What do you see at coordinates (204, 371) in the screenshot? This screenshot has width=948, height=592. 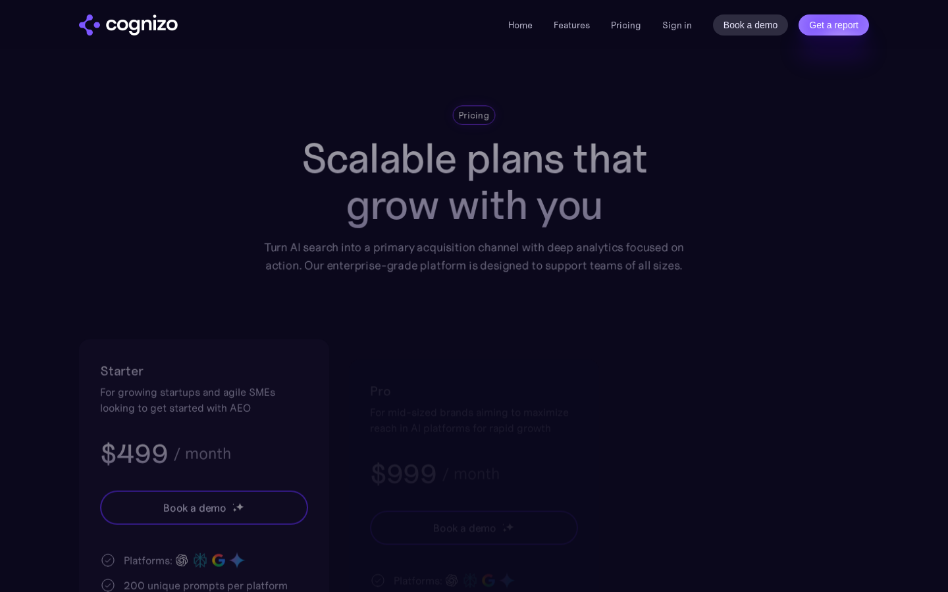 I see `h2: Starter` at bounding box center [204, 371].